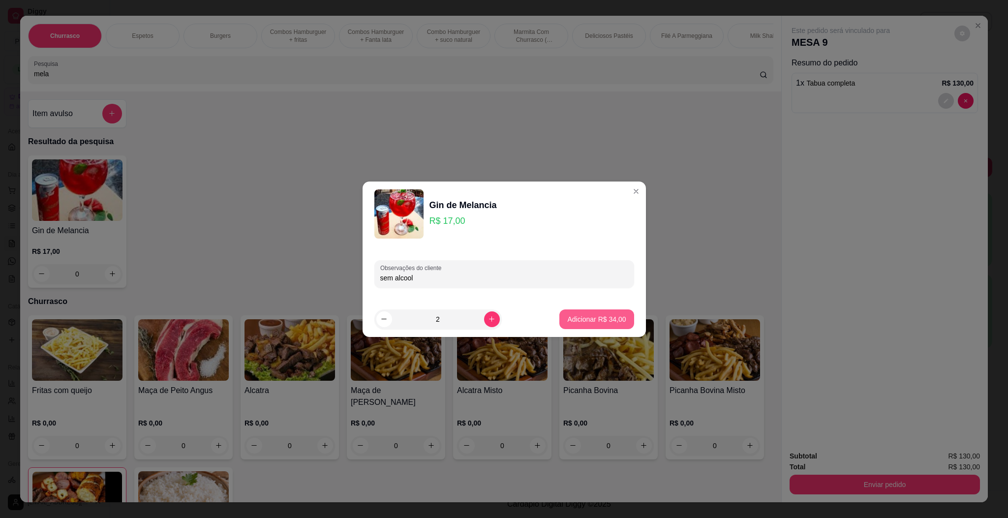 This screenshot has height=518, width=1008. I want to click on p: Adicionar R$ 34,00, so click(596, 319).